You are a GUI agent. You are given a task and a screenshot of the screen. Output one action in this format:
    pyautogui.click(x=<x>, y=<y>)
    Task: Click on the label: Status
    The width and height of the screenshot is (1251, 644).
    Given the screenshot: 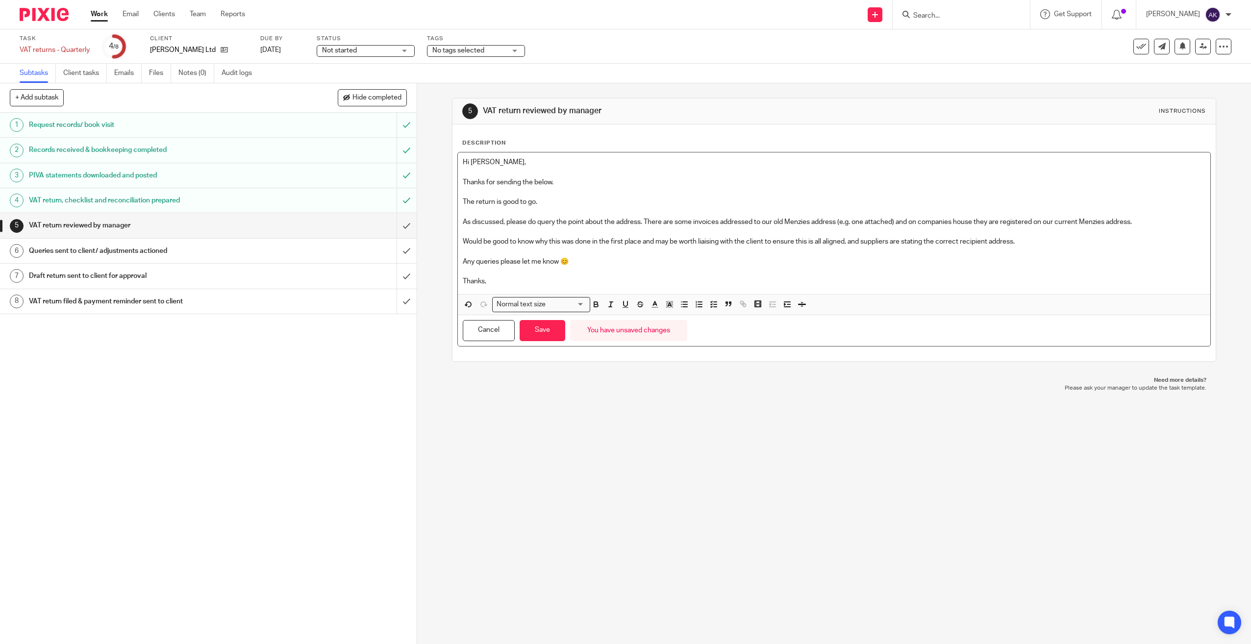 What is the action you would take?
    pyautogui.click(x=366, y=39)
    